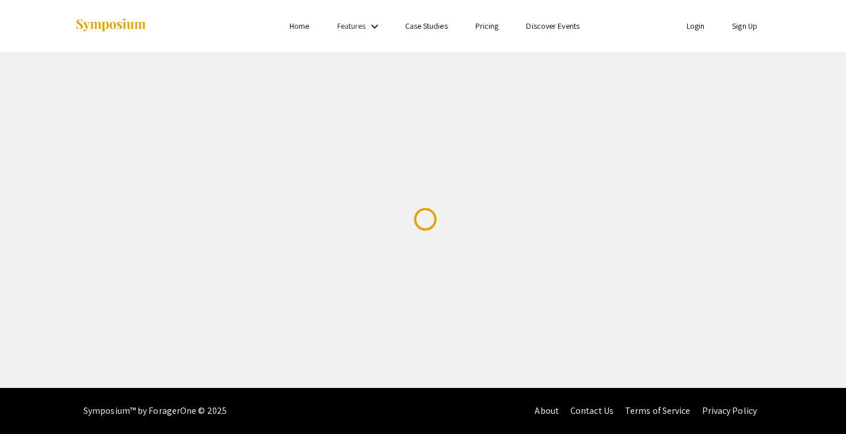 The width and height of the screenshot is (846, 434). What do you see at coordinates (592, 410) in the screenshot?
I see `a: Contact Us` at bounding box center [592, 410].